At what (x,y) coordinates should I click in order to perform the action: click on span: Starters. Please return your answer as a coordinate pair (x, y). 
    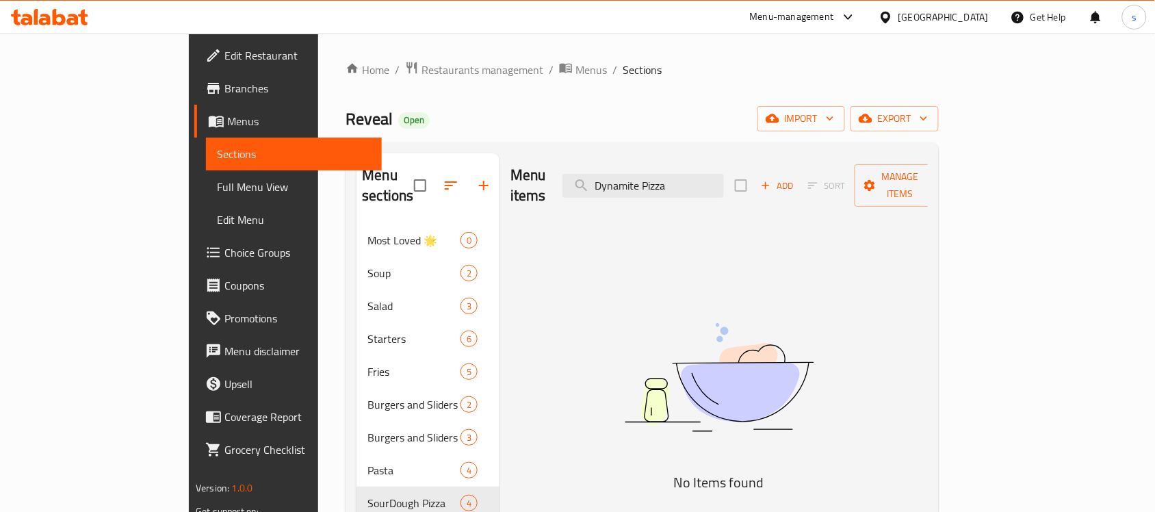
    Looking at the image, I should click on (413, 339).